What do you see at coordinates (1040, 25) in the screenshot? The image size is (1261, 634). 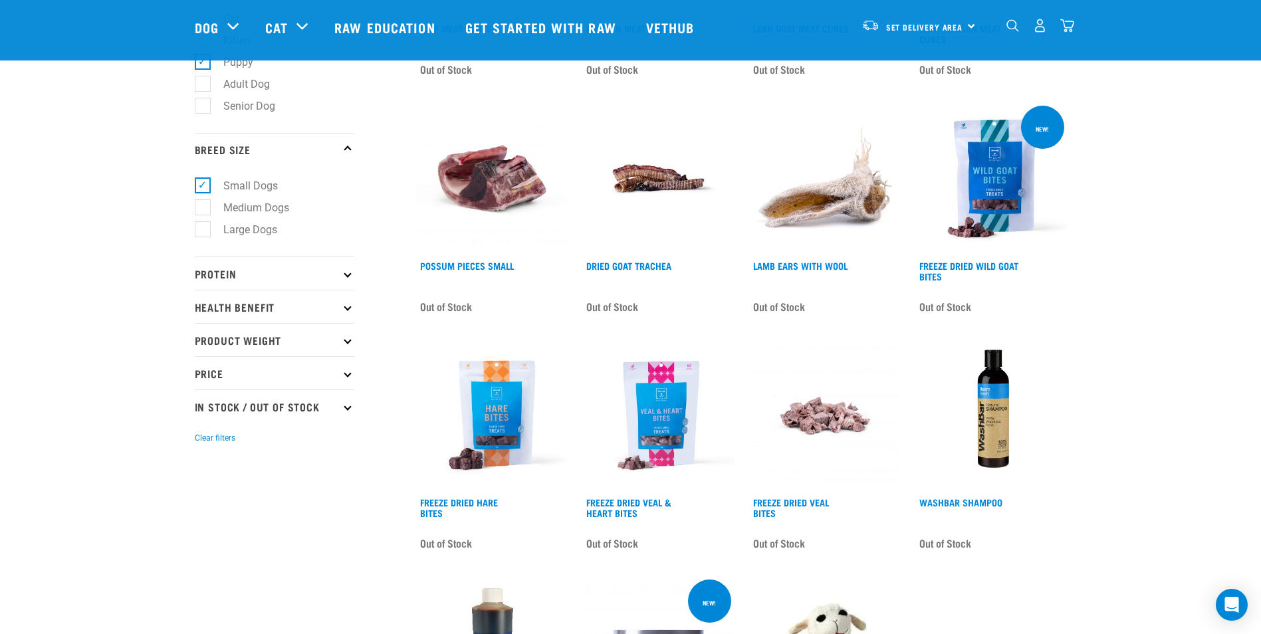 I see `img: user.png` at bounding box center [1040, 25].